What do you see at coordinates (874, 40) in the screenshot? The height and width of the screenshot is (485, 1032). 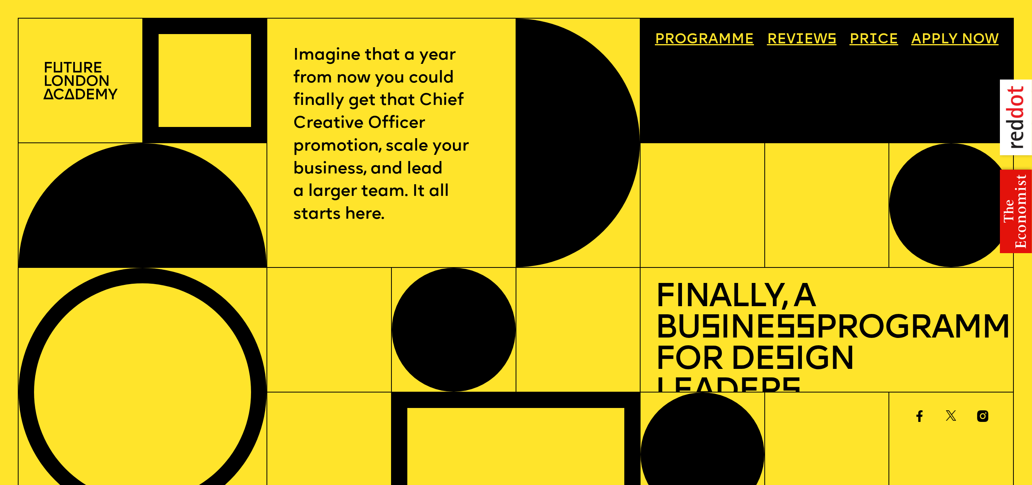 I see `a: Price` at bounding box center [874, 40].